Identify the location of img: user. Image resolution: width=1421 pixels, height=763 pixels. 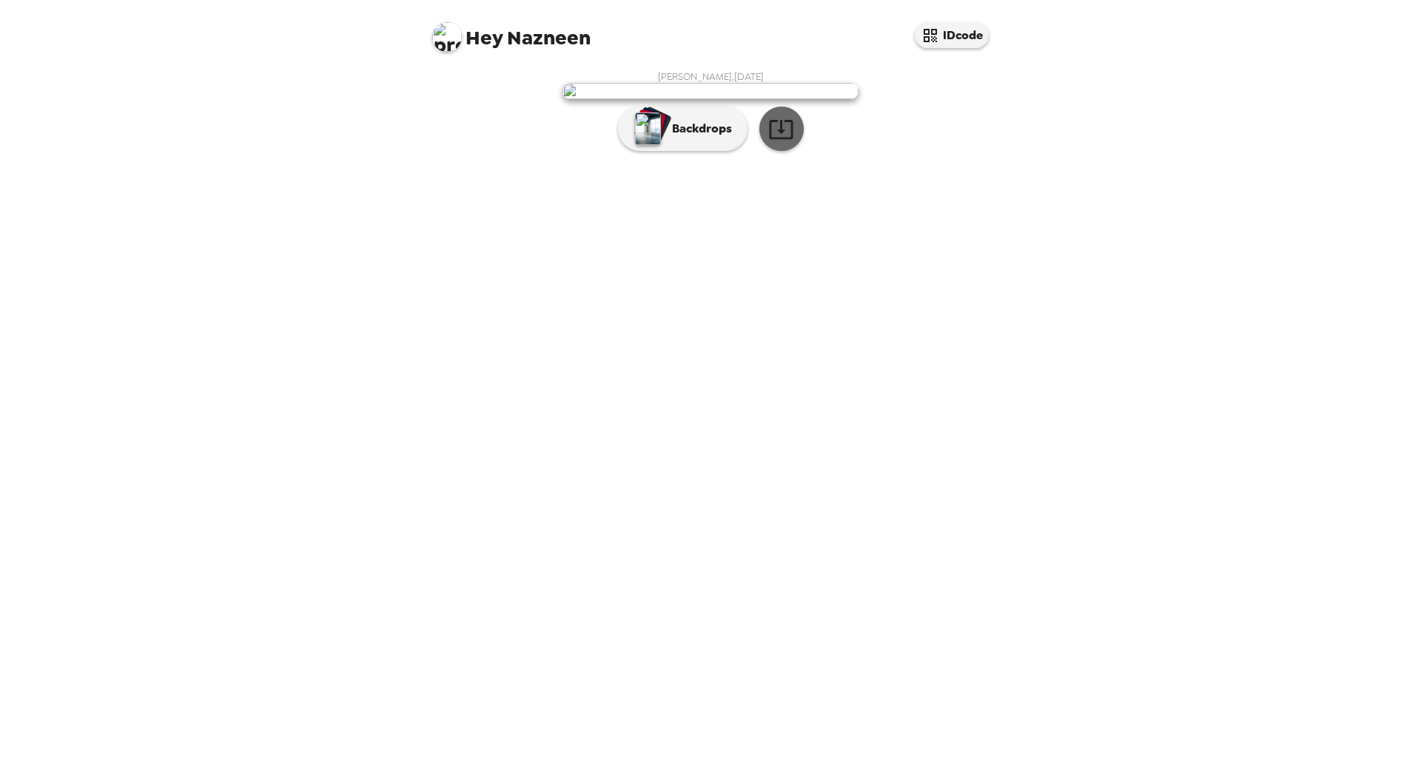
(710, 91).